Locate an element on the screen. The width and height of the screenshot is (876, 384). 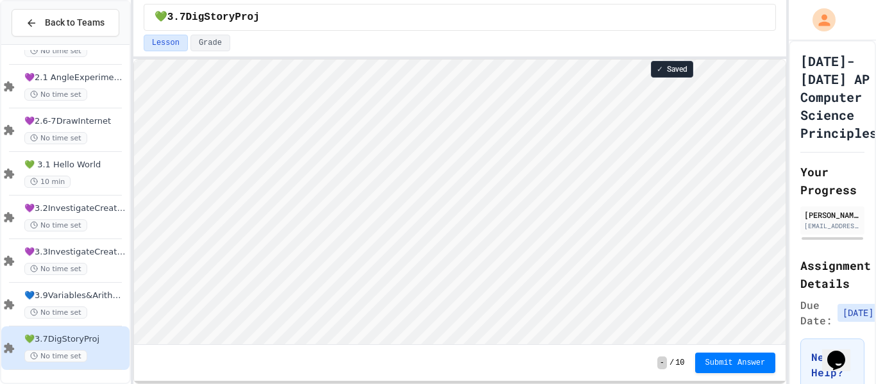
span: Submit Answer is located at coordinates (735, 363).